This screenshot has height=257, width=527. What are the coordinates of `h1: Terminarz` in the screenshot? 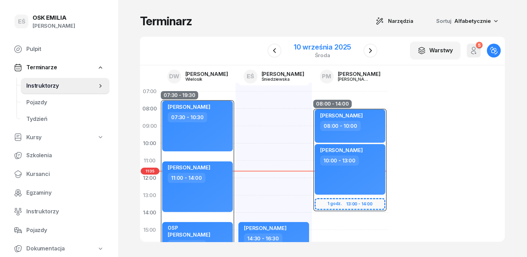 It's located at (166, 21).